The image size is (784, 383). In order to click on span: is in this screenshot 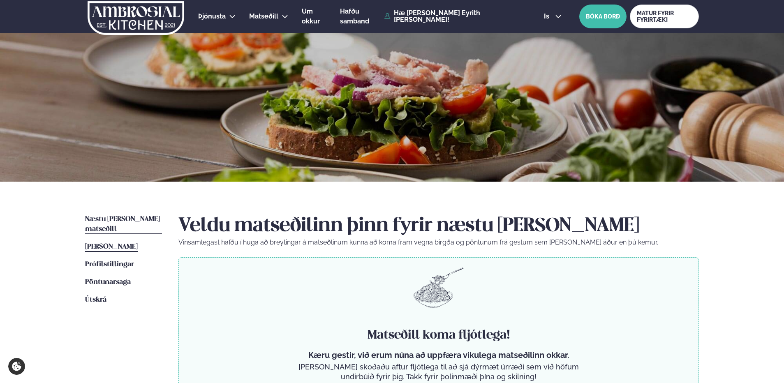, I will do `click(547, 16)`.